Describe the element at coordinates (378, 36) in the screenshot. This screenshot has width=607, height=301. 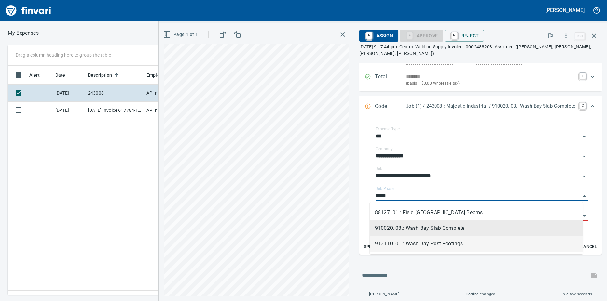
I see `button: RAssign` at that location.